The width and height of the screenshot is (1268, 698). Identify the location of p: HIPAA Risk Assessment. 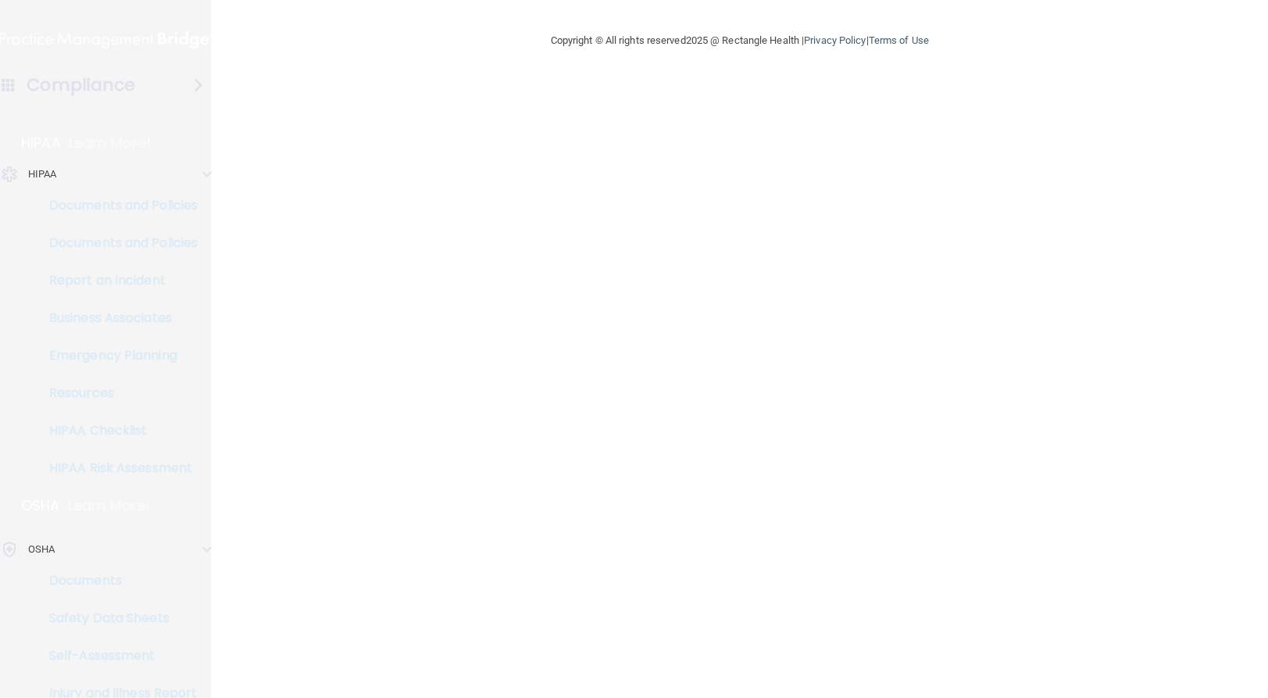
(116, 468).